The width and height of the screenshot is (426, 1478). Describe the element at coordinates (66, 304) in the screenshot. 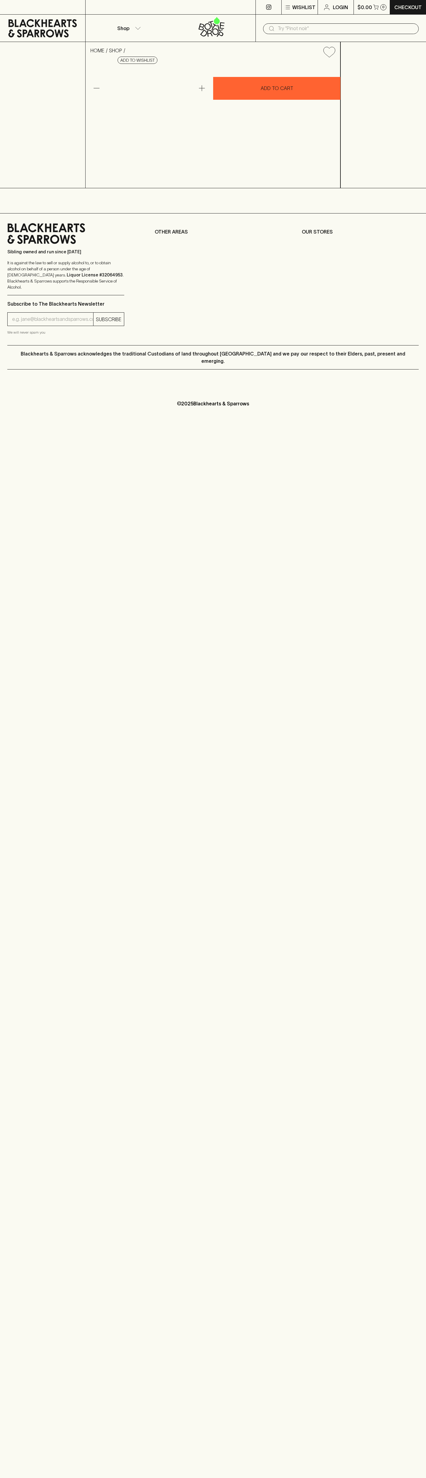

I see `p: Subscribe to The Blackhearts Newsletter` at that location.